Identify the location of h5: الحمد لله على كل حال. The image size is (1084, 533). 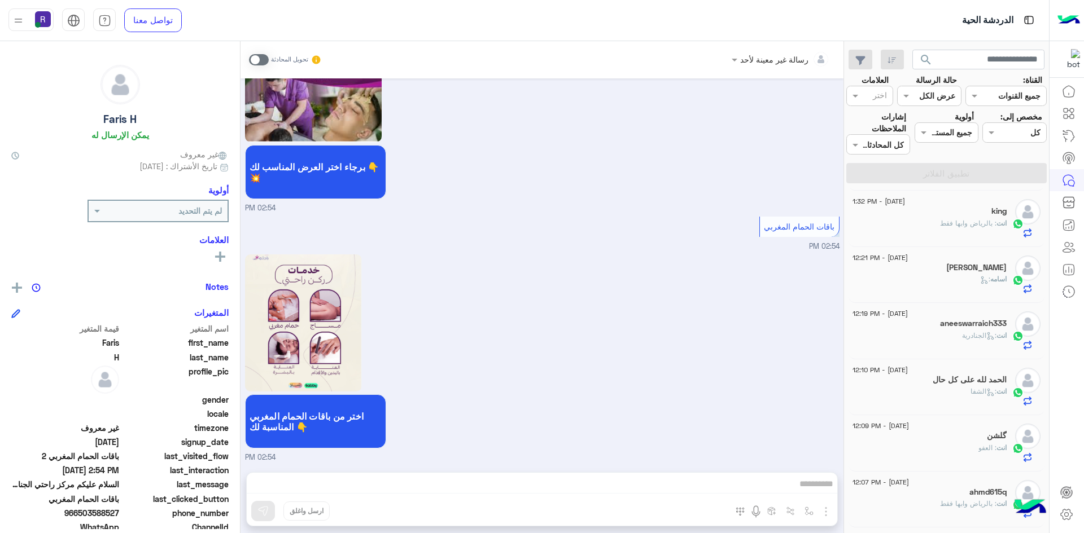
(969, 380).